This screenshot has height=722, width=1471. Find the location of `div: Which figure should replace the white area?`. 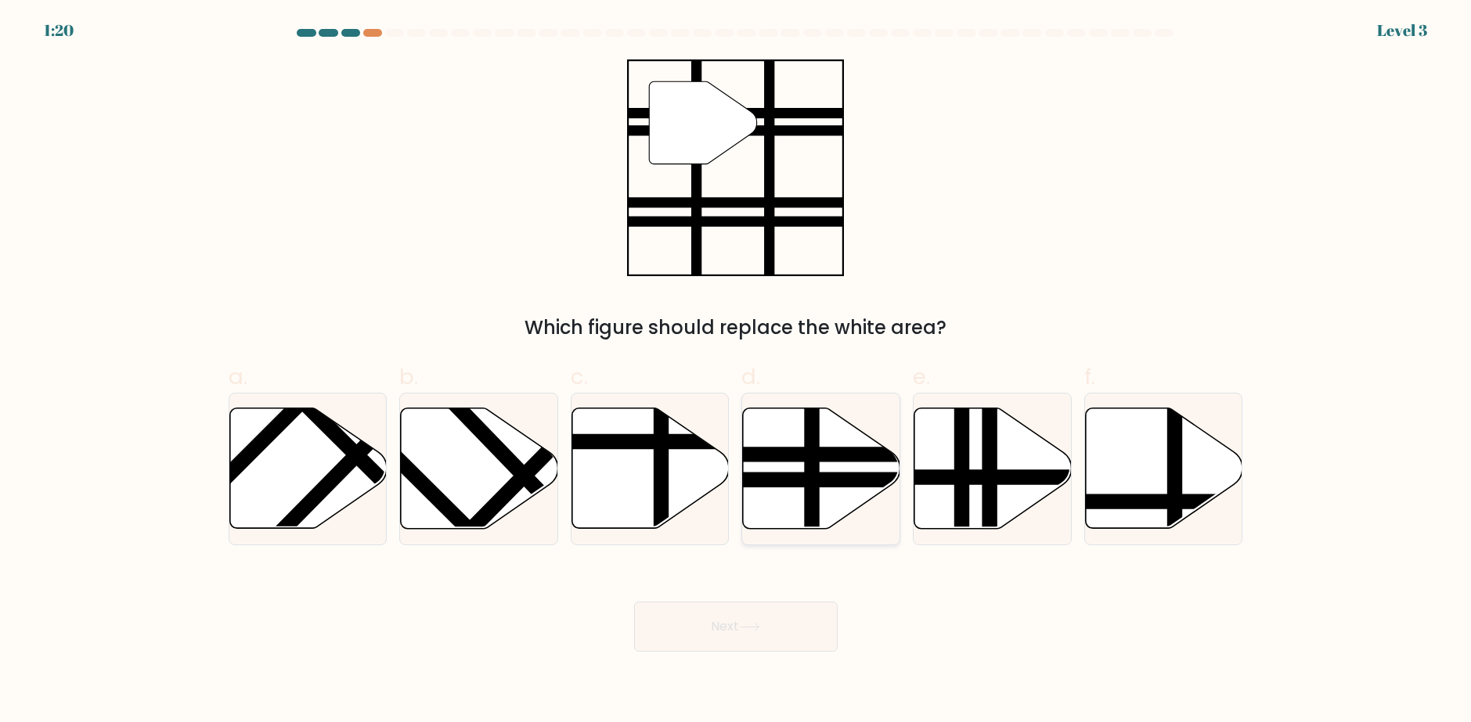

div: Which figure should replace the white area? is located at coordinates (736, 328).